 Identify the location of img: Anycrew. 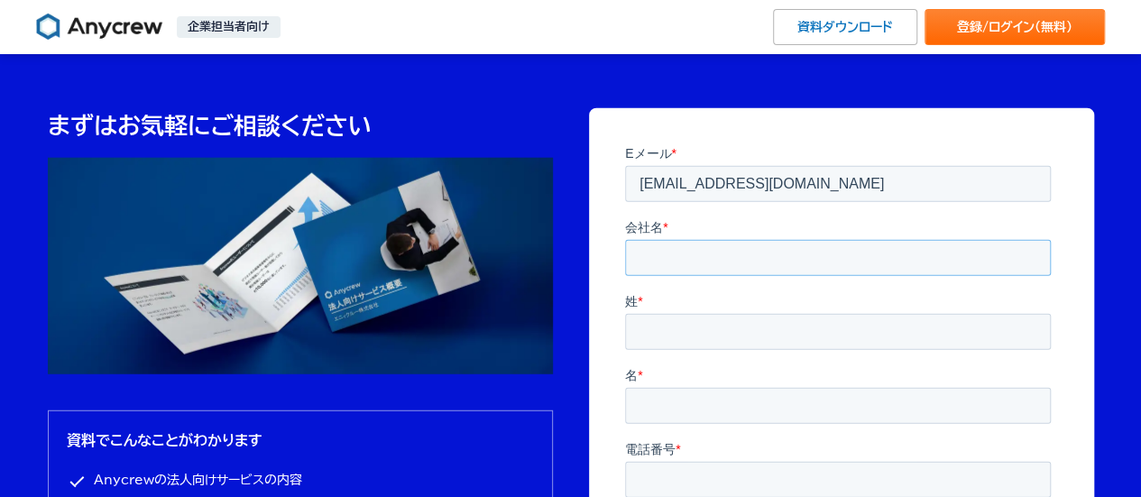
(99, 27).